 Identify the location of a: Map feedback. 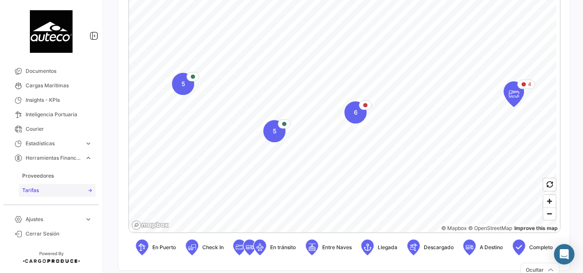
(536, 228).